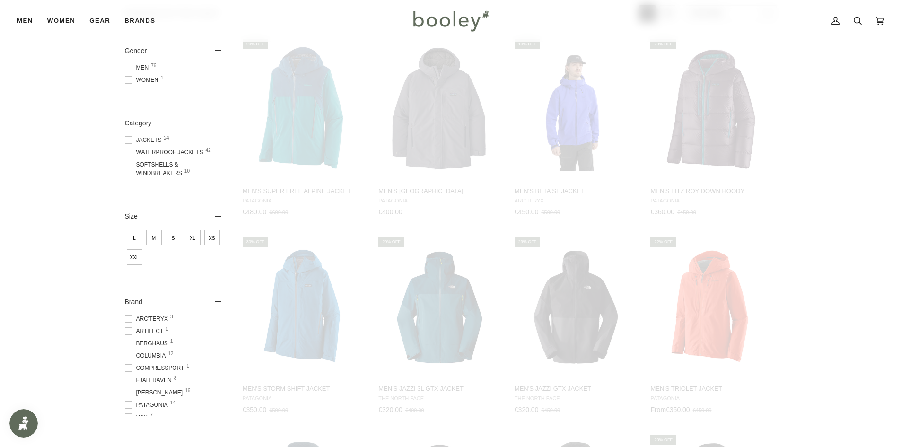 This screenshot has height=447, width=901. Describe the element at coordinates (450, 21) in the screenshot. I see `img: Booley` at that location.